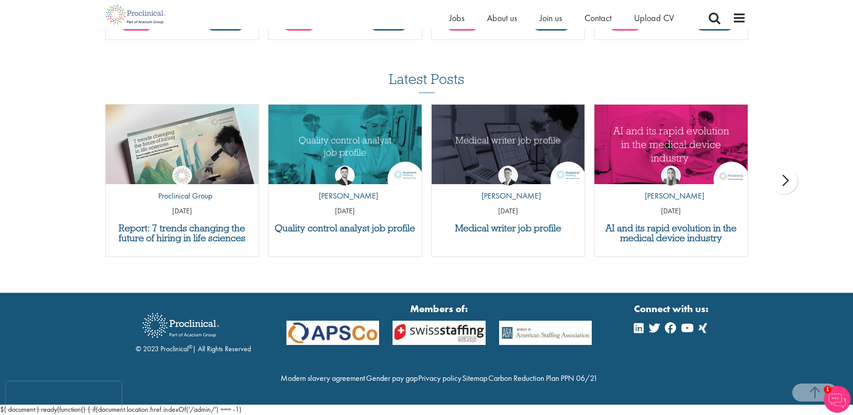 The height and width of the screenshot is (415, 853). Describe the element at coordinates (457, 18) in the screenshot. I see `a: Jobs` at that location.